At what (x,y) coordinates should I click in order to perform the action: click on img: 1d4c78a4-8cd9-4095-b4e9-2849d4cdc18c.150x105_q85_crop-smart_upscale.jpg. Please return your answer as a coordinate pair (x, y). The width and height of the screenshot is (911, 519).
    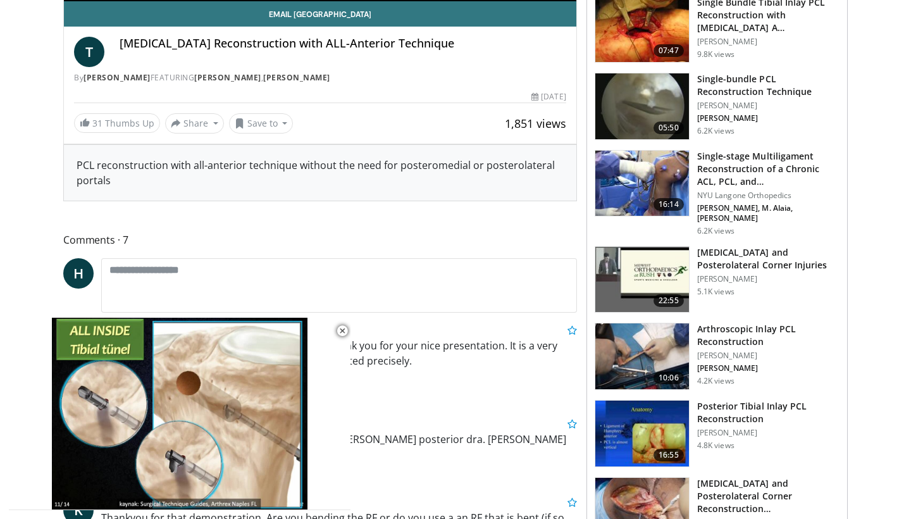
    Looking at the image, I should click on (642, 280).